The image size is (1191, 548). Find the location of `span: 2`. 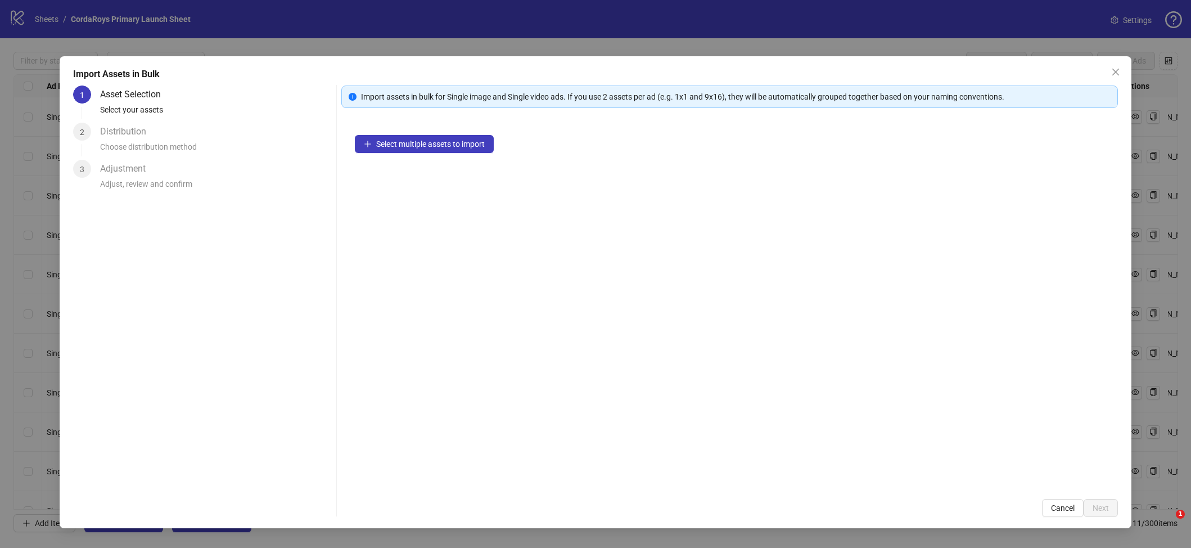

span: 2 is located at coordinates (82, 132).